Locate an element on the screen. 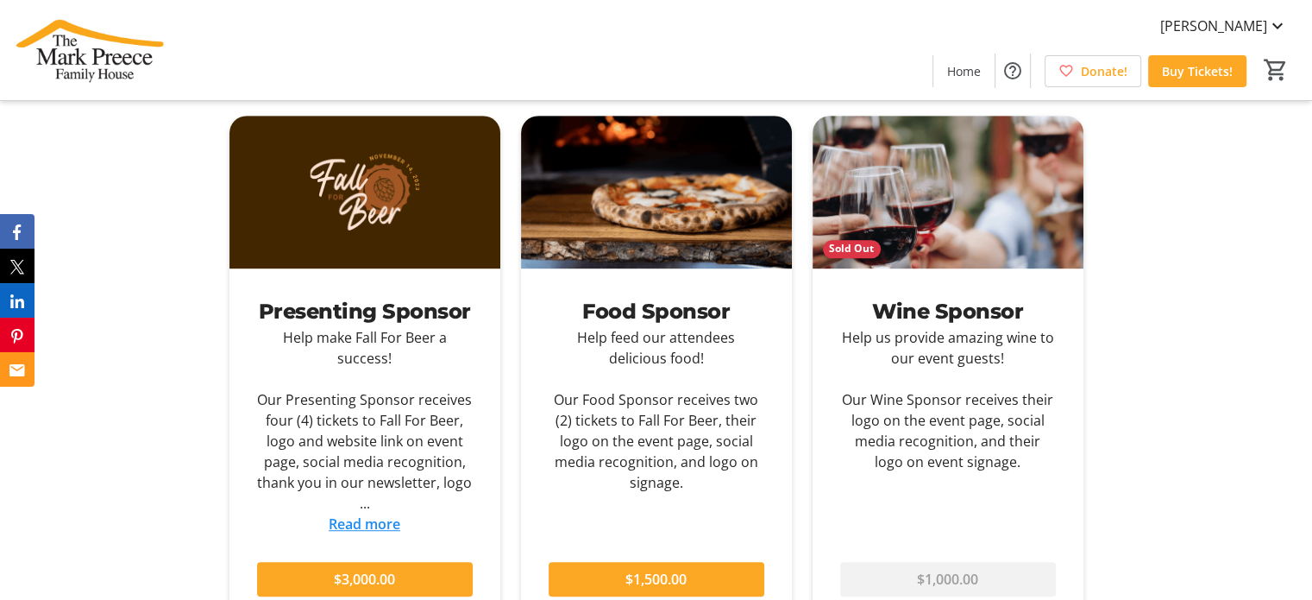  a: Buy Tickets! is located at coordinates (1198, 71).